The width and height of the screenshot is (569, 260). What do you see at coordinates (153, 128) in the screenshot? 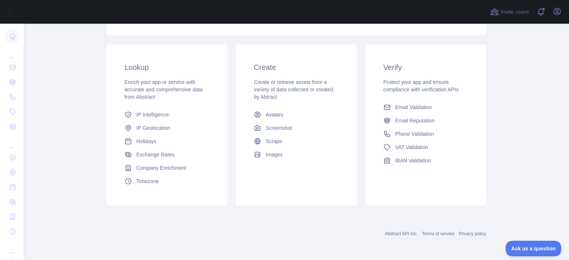
I see `span: IP Geolocation` at bounding box center [153, 128].